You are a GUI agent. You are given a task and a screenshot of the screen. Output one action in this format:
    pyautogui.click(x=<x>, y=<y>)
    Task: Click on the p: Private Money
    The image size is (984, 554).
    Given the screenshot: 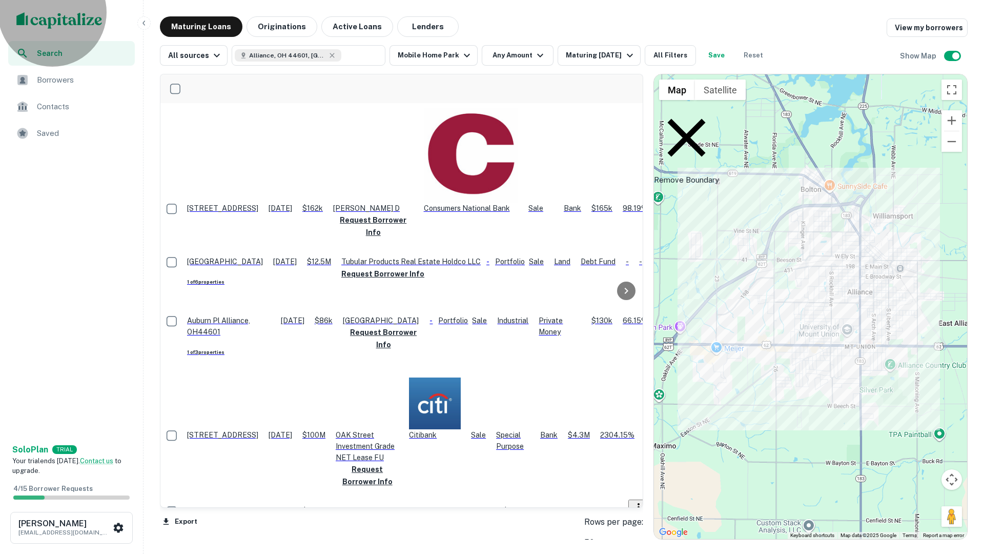 What is the action you would take?
    pyautogui.click(x=560, y=326)
    